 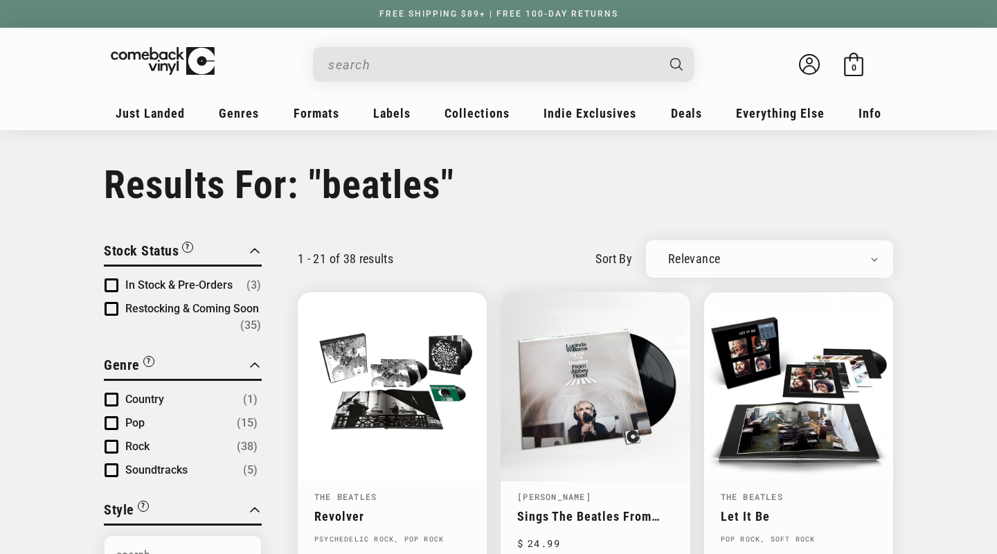 What do you see at coordinates (179, 285) in the screenshot?
I see `span: In Stock & Pre-Orders` at bounding box center [179, 285].